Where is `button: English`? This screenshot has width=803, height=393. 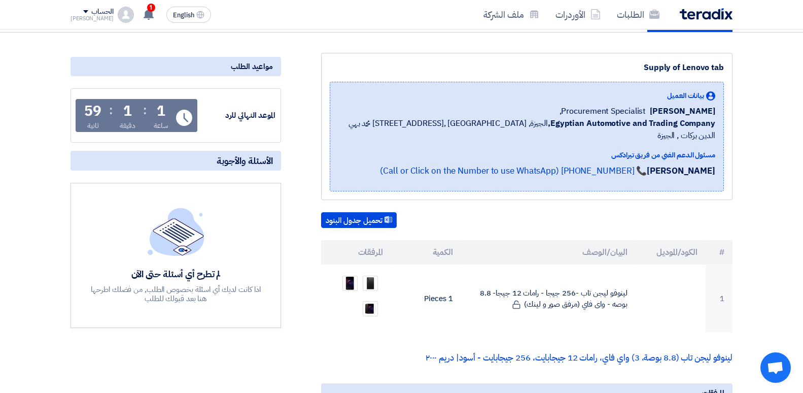 button: English is located at coordinates (189, 15).